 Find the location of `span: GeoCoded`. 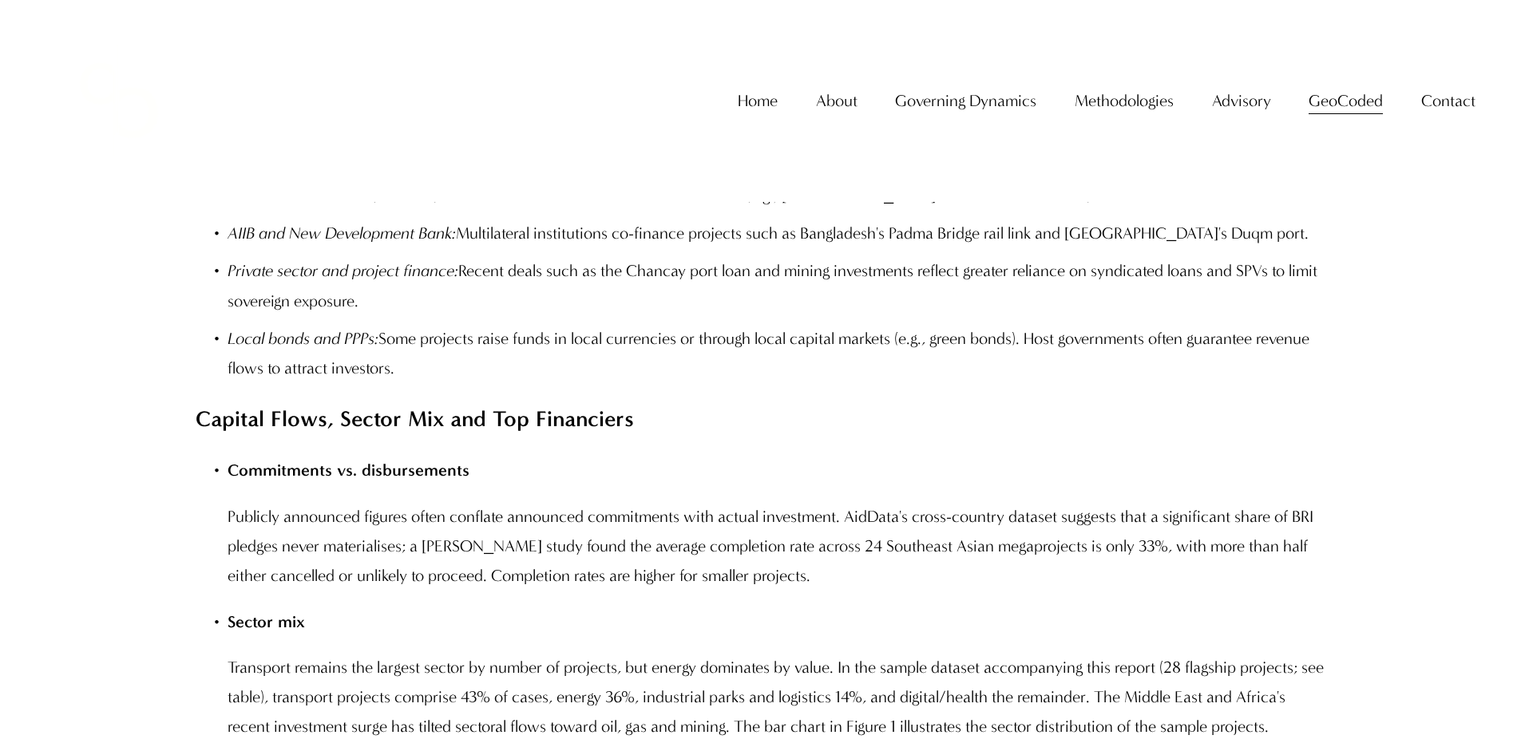

span: GeoCoded is located at coordinates (1346, 101).